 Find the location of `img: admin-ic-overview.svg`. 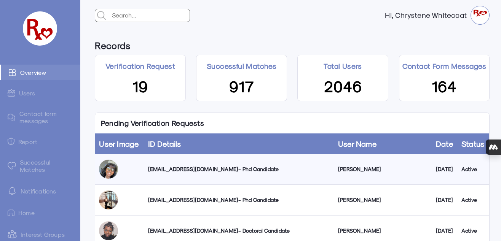

img: admin-ic-overview.svg is located at coordinates (13, 72).